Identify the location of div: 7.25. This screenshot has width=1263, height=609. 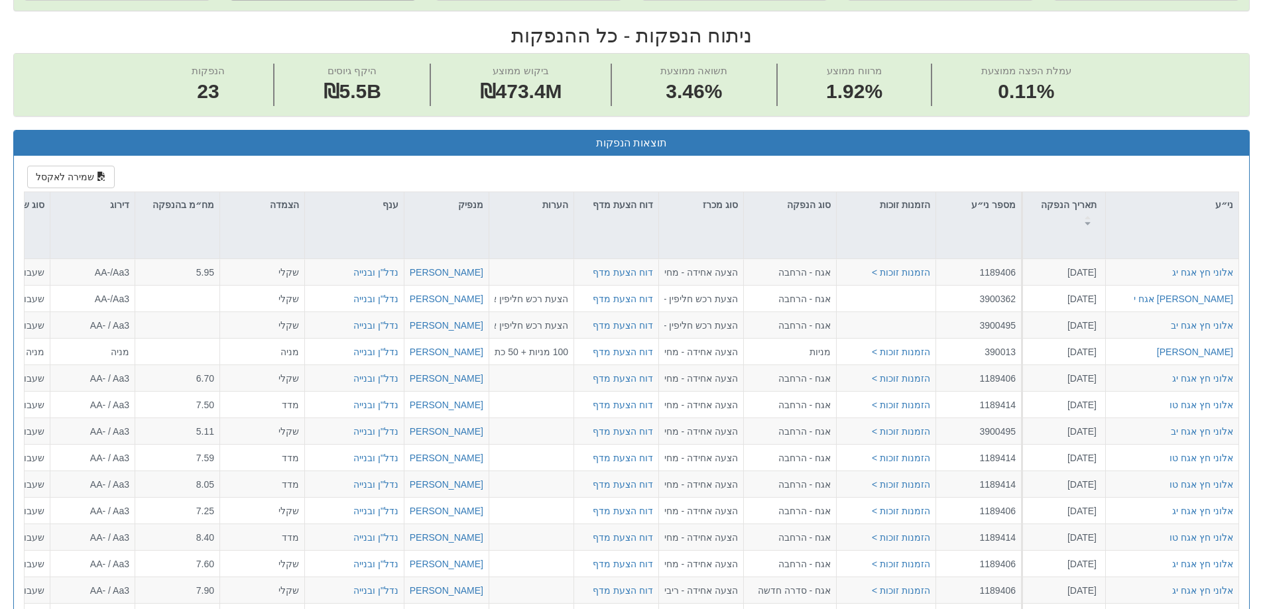
(177, 511).